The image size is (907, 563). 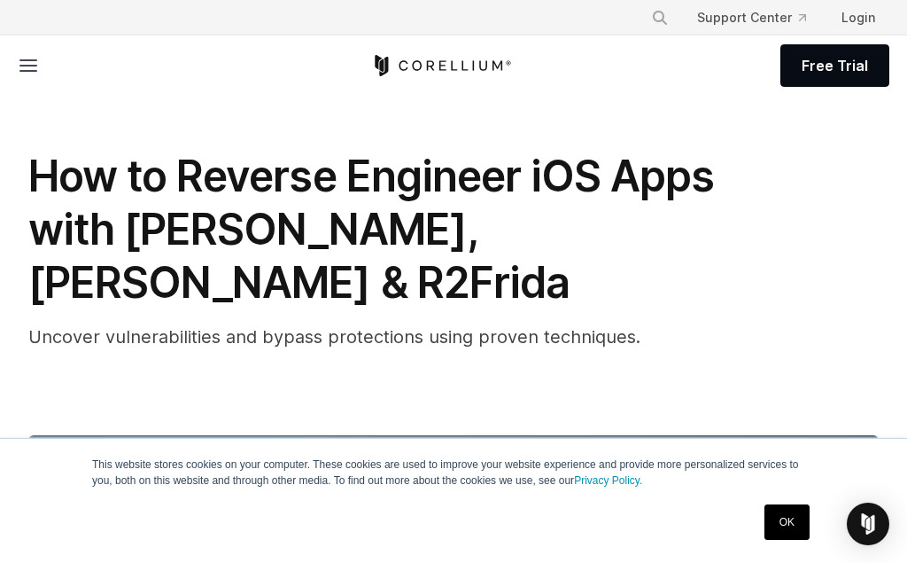 I want to click on span: Free Trial, so click(x=835, y=66).